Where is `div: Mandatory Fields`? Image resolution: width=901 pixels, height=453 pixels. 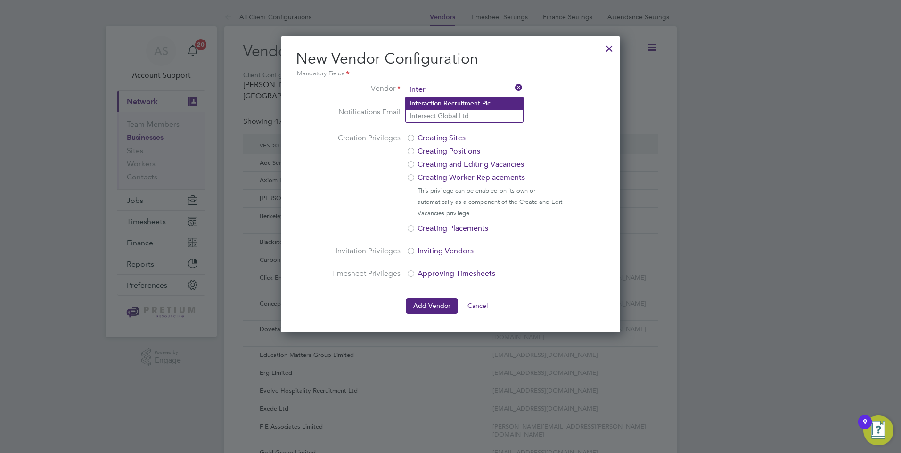 div: Mandatory Fields is located at coordinates (451, 74).